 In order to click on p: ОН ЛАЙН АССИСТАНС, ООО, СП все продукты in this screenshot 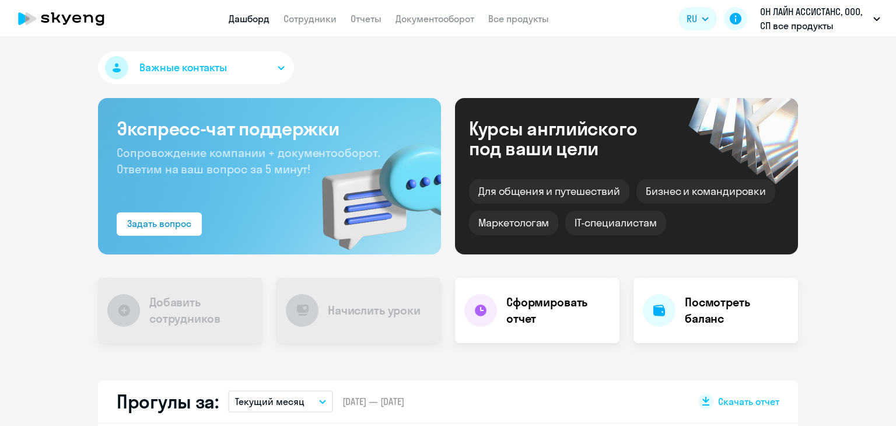, I will do `click(815, 19)`.